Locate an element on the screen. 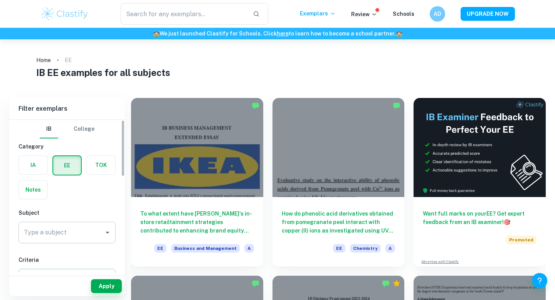 This screenshot has height=300, width=555. p: Exemplars is located at coordinates (318, 13).